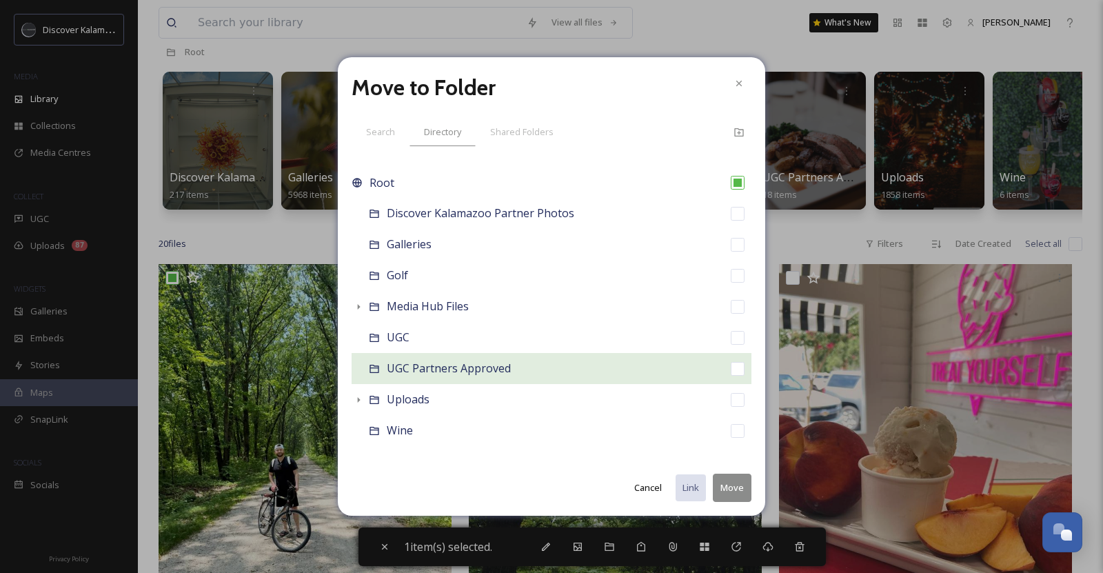 This screenshot has height=573, width=1103. What do you see at coordinates (408, 399) in the screenshot?
I see `span: Uploads` at bounding box center [408, 399].